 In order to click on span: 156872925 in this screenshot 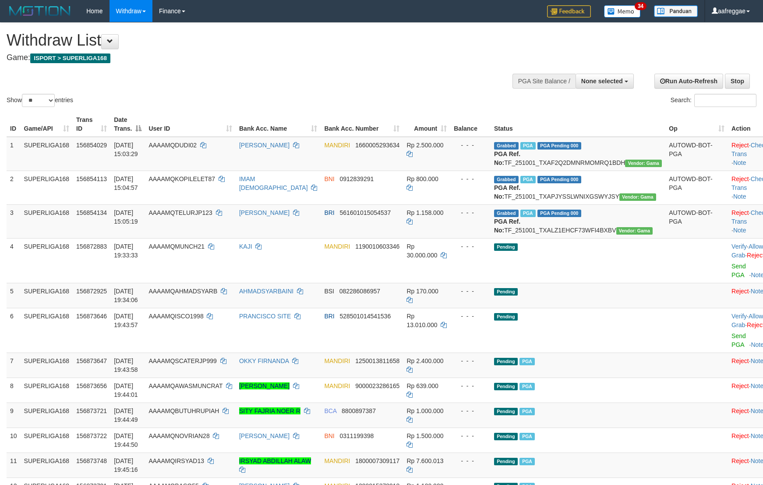, I will do `click(92, 291)`.